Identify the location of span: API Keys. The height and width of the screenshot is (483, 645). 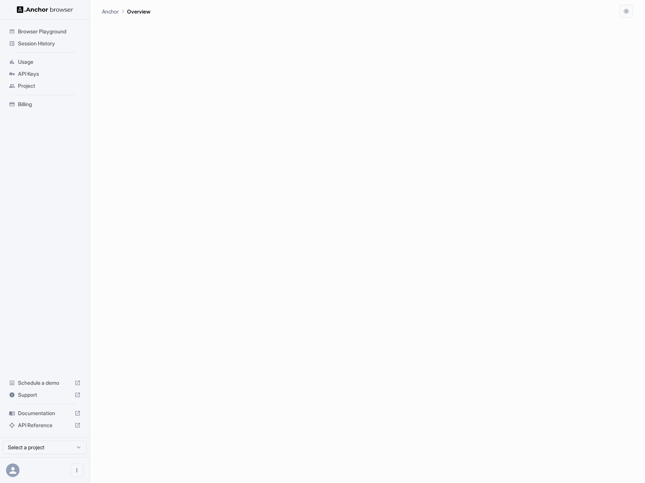
(49, 74).